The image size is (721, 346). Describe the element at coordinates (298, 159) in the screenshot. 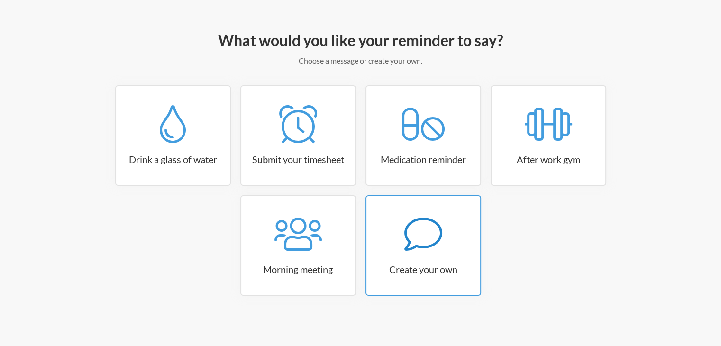

I see `h3: Submit your timesheet` at that location.